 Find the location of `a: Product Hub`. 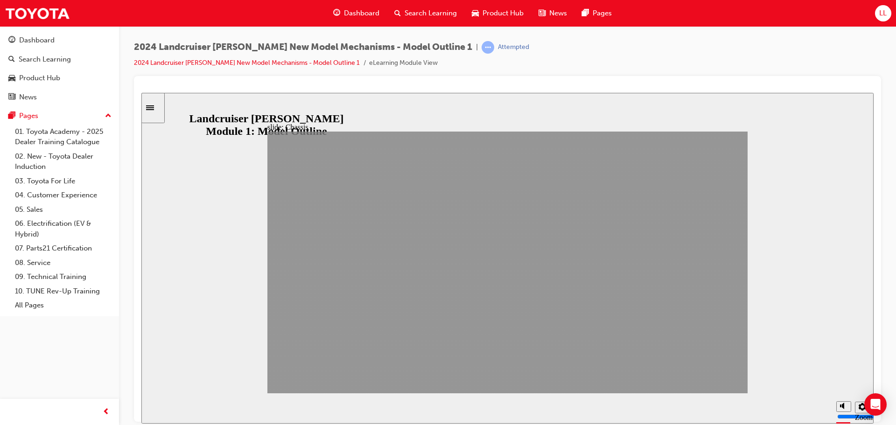

a: Product Hub is located at coordinates (59, 78).